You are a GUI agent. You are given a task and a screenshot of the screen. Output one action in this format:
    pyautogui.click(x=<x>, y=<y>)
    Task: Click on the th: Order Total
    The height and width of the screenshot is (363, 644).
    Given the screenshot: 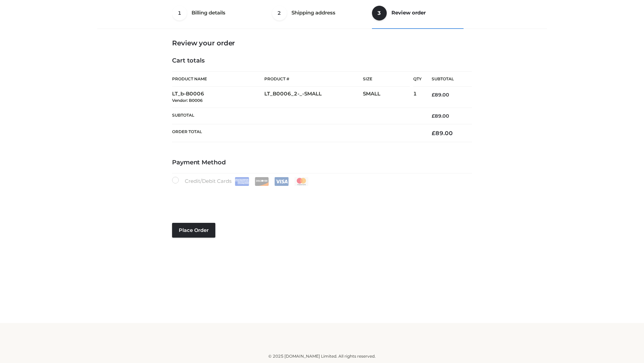 What is the action you would take?
    pyautogui.click(x=297, y=133)
    